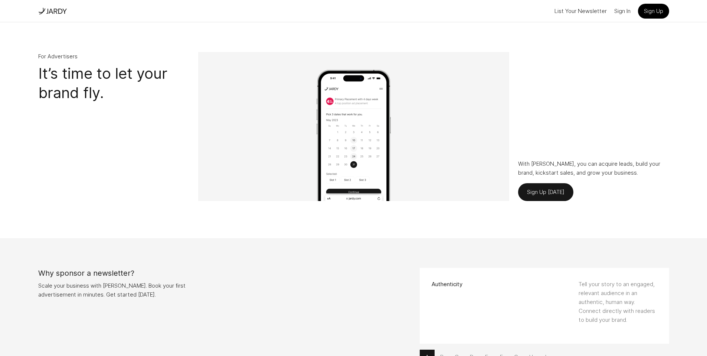 The width and height of the screenshot is (707, 356). Describe the element at coordinates (623, 11) in the screenshot. I see `a: Sign In` at that location.